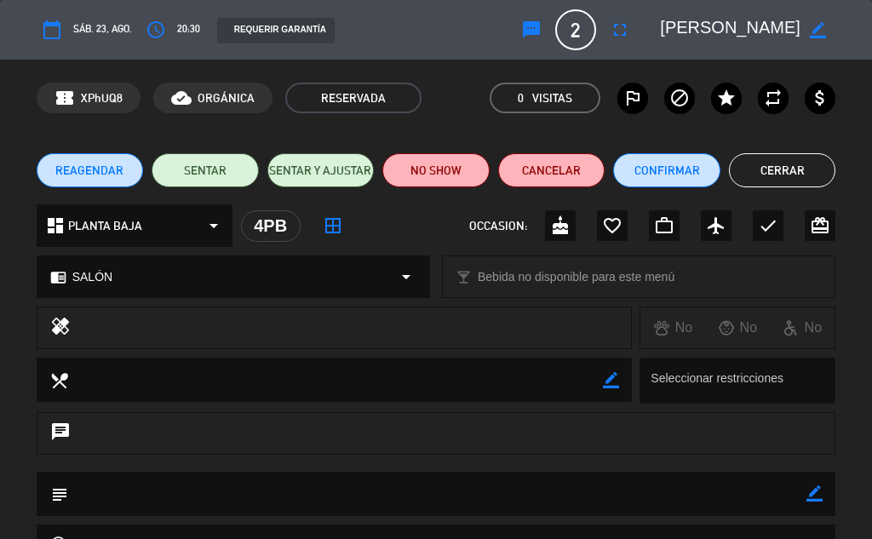 Image resolution: width=872 pixels, height=539 pixels. I want to click on span: ORGÁNICA, so click(226, 98).